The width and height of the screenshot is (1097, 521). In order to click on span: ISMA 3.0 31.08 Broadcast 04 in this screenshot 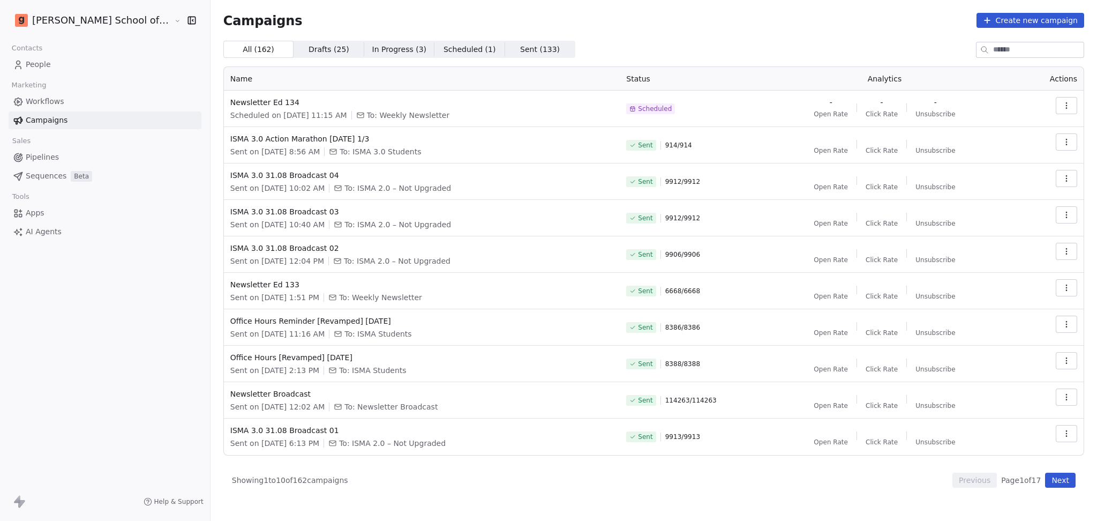, I will do `click(421, 175)`.